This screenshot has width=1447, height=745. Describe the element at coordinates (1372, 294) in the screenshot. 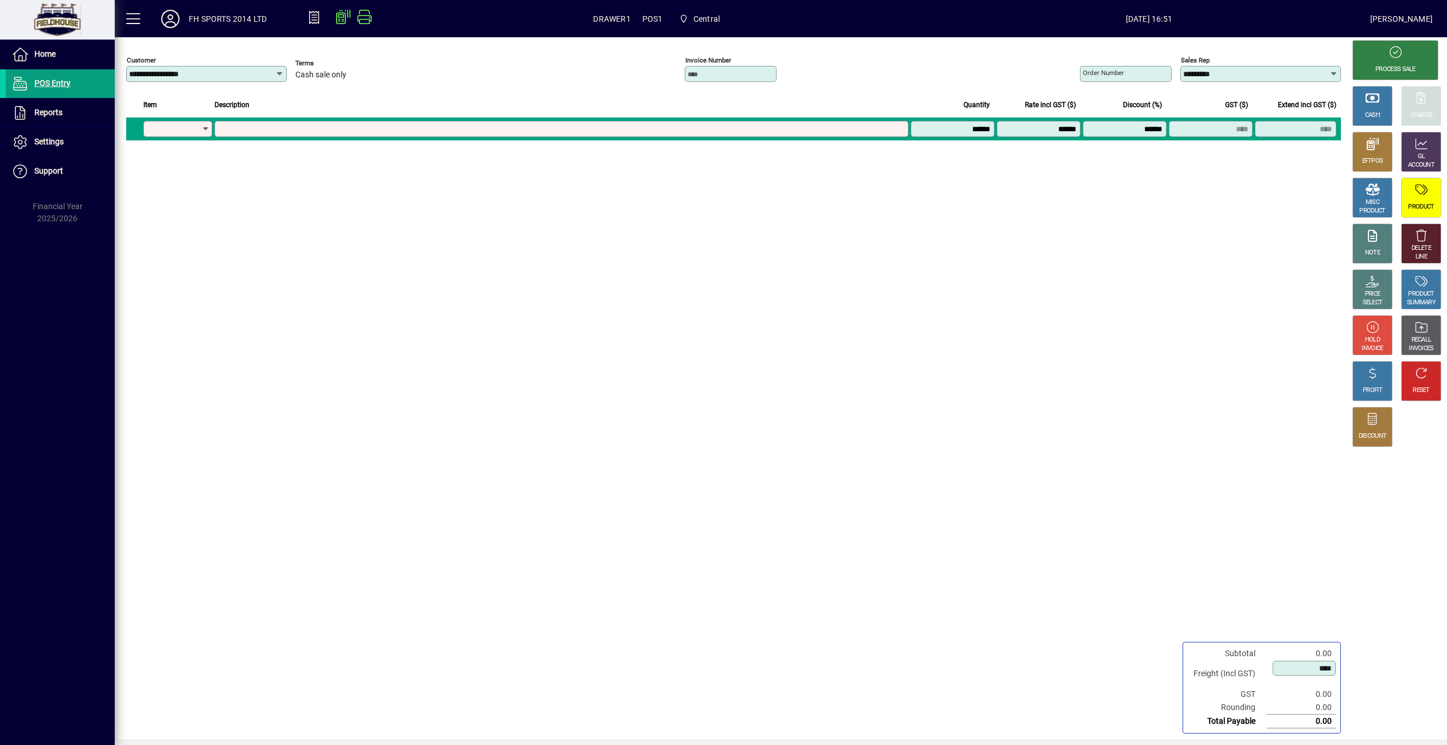

I see `div: PRICE` at that location.